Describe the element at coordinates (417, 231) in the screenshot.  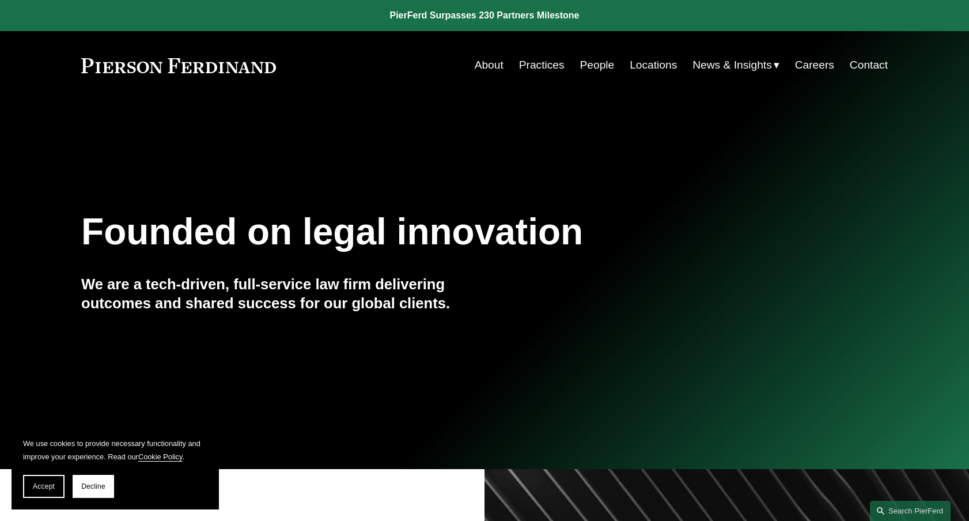
I see `h1: Founded on legal innovation` at that location.